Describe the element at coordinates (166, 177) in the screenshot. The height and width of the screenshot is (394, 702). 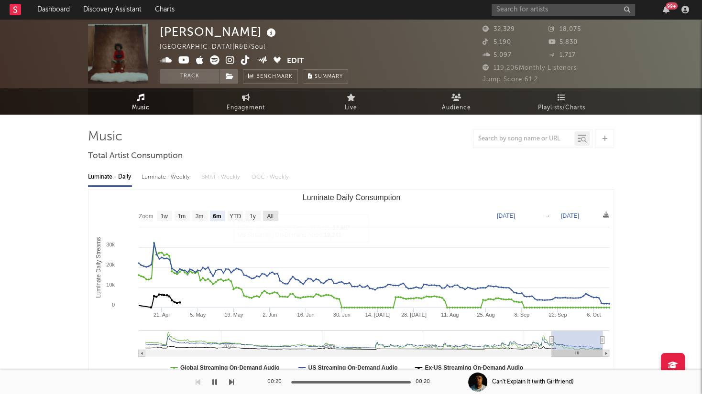
I see `div: Luminate - Weekly` at that location.